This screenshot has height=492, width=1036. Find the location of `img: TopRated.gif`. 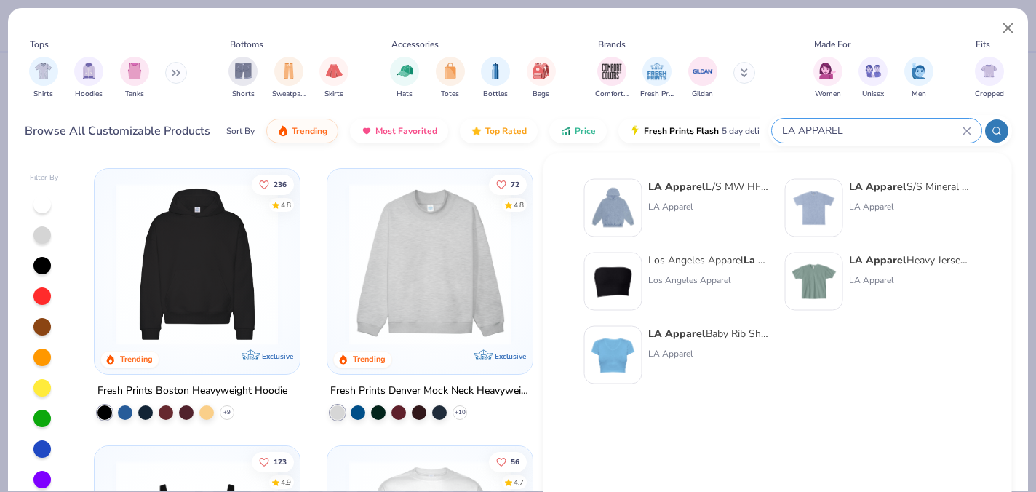

img: TopRated.gif is located at coordinates (476, 131).